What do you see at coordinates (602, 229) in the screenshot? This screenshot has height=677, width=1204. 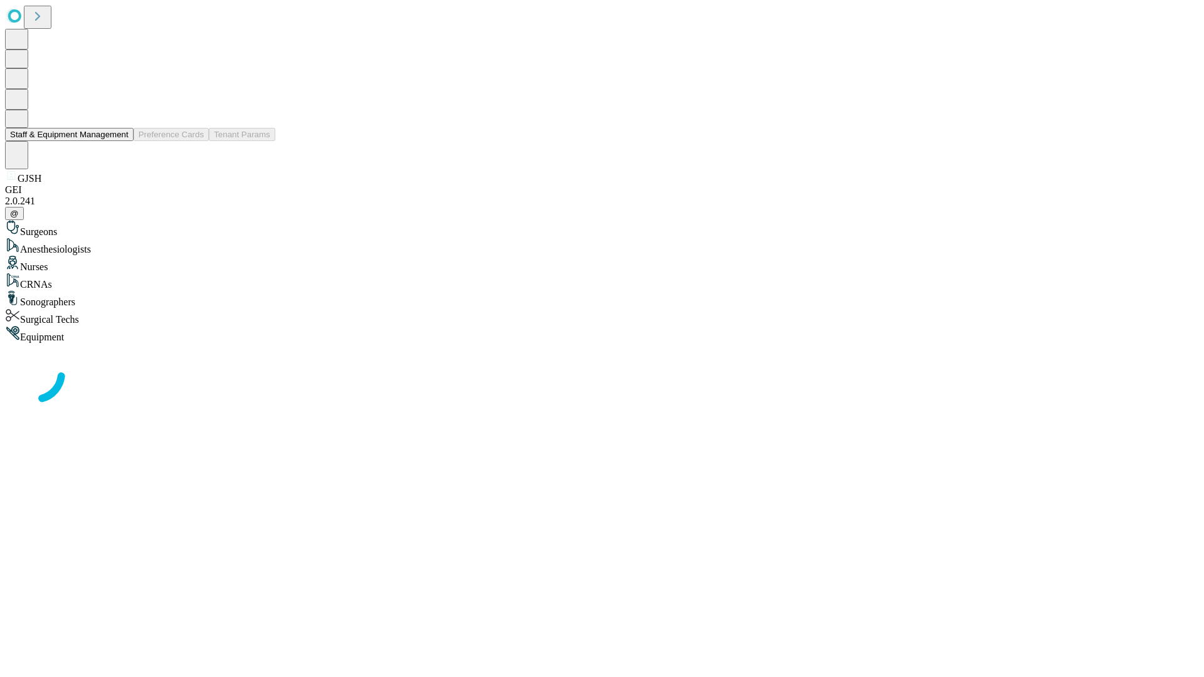 I see `div: Surgeons` at bounding box center [602, 229].